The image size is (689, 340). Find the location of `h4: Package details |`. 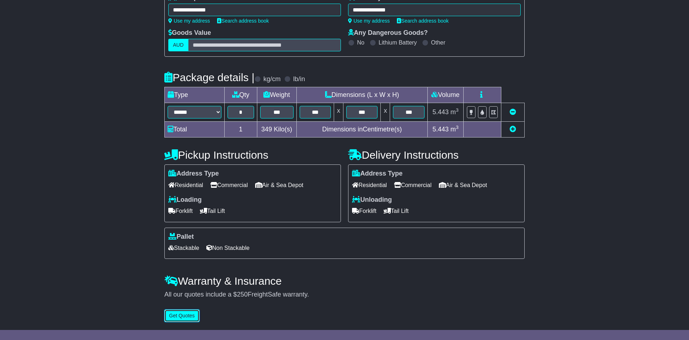

h4: Package details | is located at coordinates (209, 77).